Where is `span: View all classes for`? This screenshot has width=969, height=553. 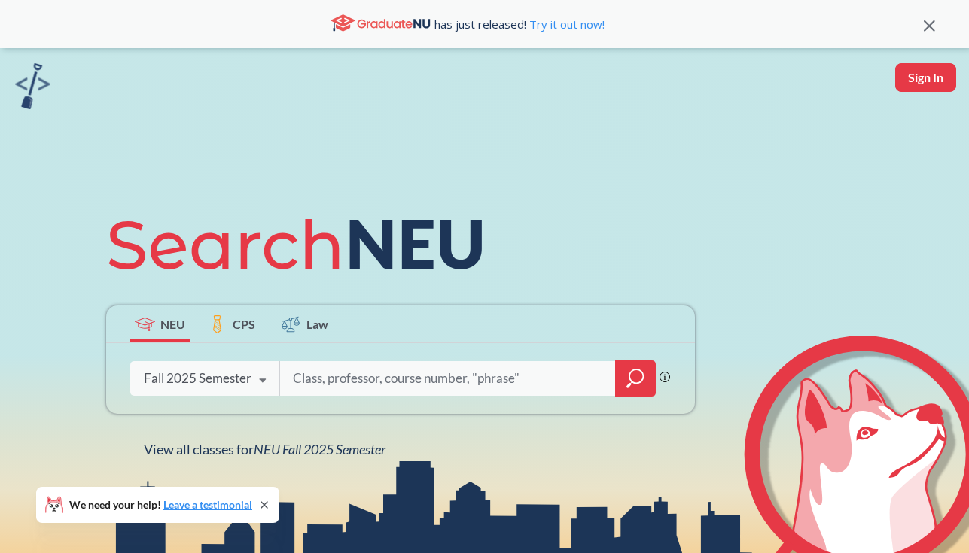
span: View all classes for is located at coordinates (264, 449).